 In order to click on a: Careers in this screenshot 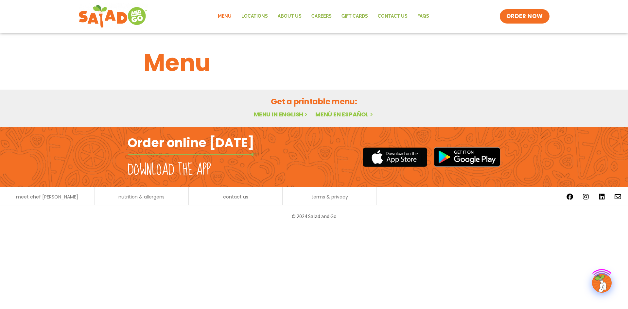, I will do `click(321, 16)`.